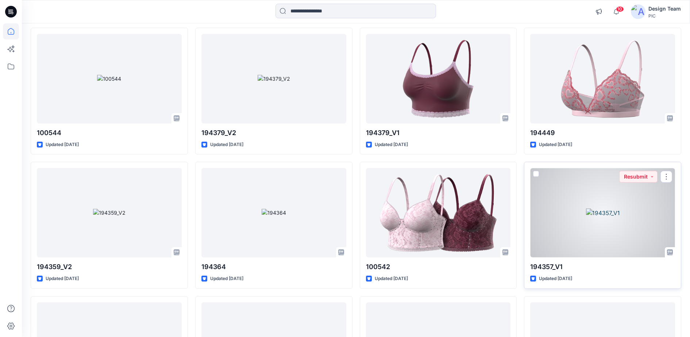  I want to click on a: 100544, so click(109, 78).